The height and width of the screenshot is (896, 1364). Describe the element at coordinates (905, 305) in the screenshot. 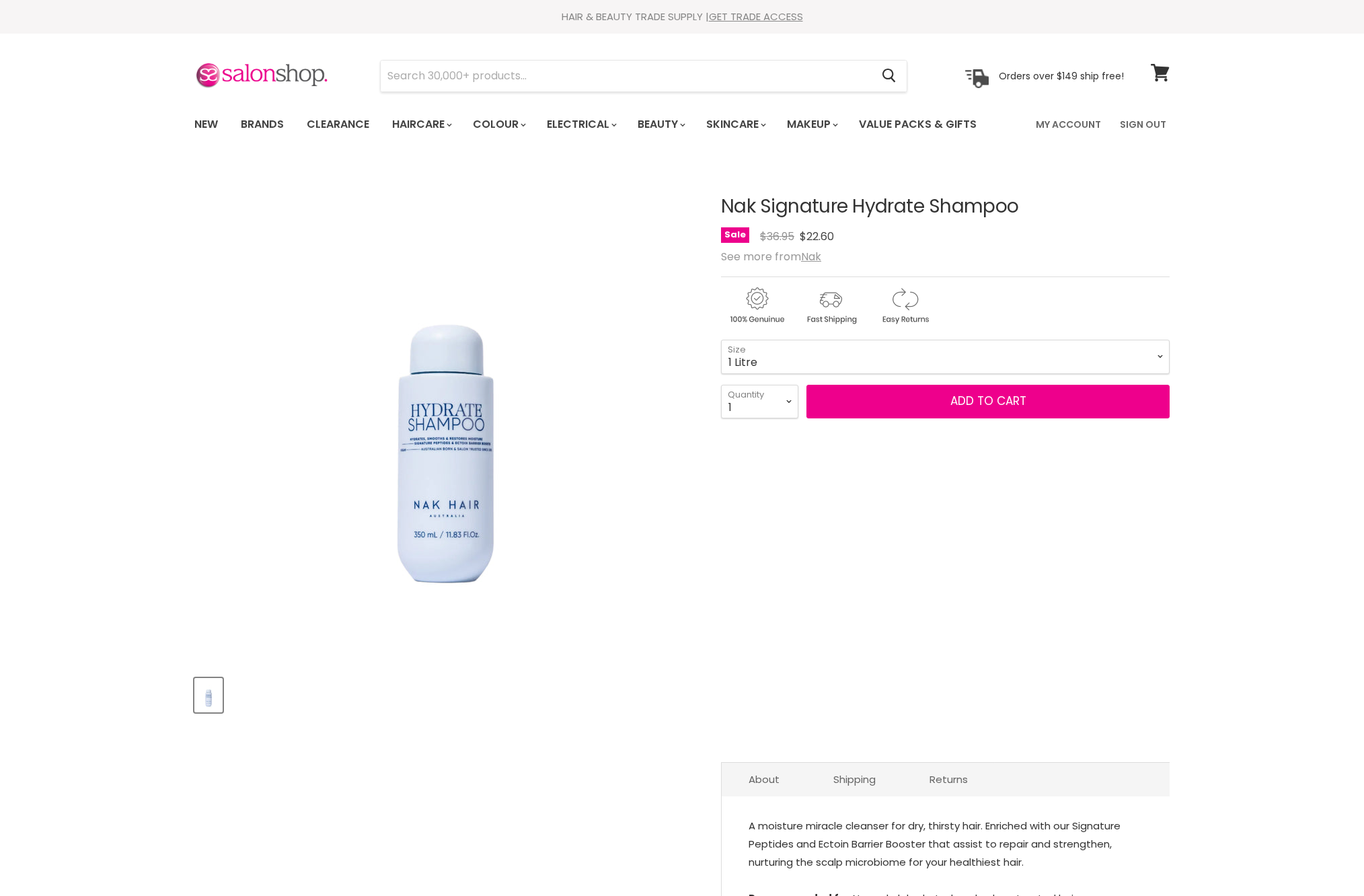

I see `img: returns.gif` at that location.